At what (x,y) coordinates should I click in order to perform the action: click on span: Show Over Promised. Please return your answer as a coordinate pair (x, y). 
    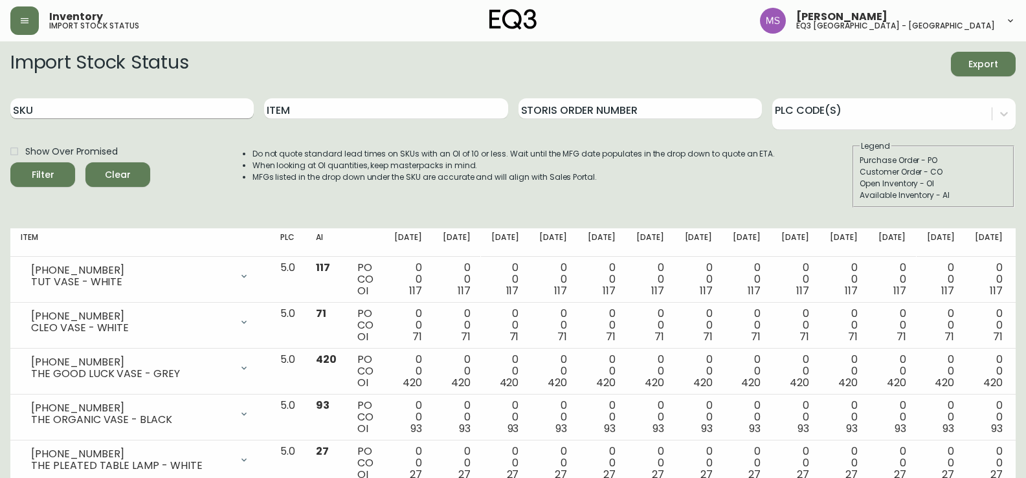
    Looking at the image, I should click on (71, 151).